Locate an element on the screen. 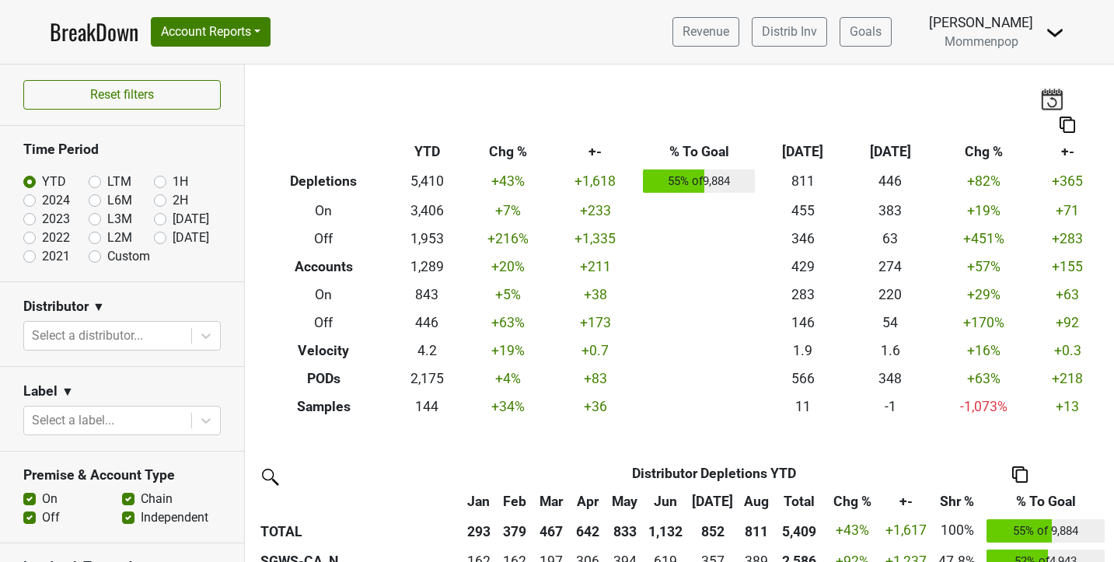  th: YTD is located at coordinates (427, 152).